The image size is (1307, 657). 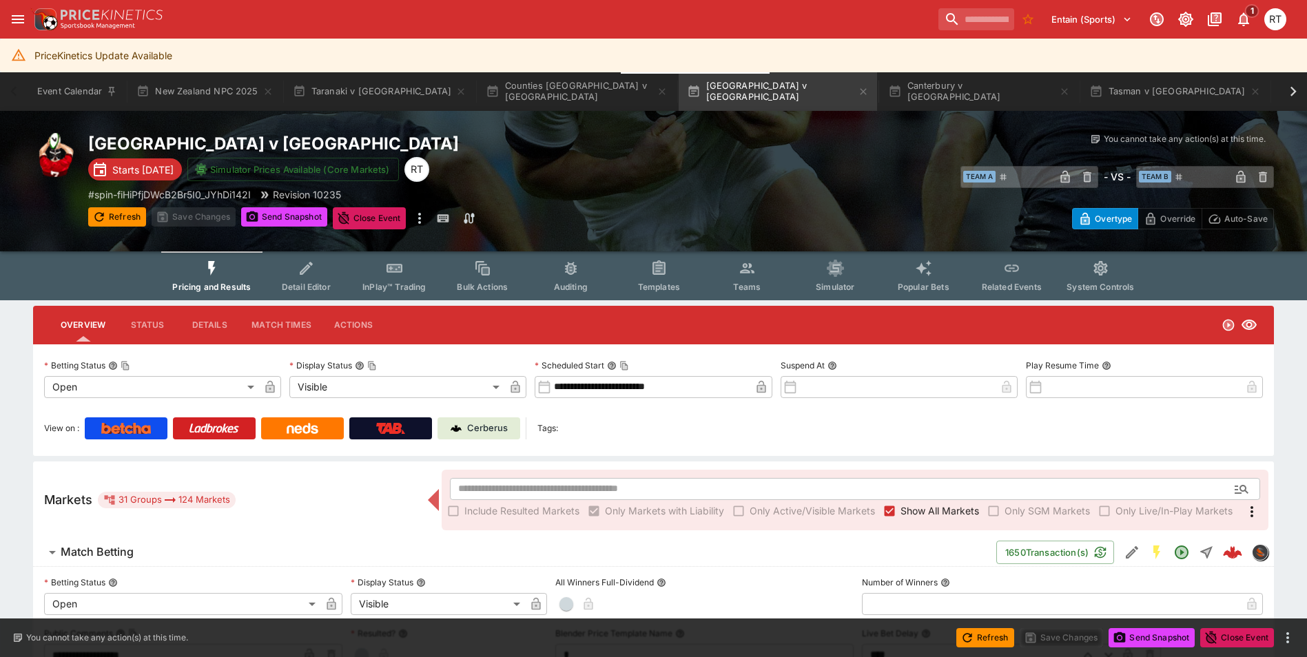 What do you see at coordinates (18, 19) in the screenshot?
I see `button: open drawer` at bounding box center [18, 19].